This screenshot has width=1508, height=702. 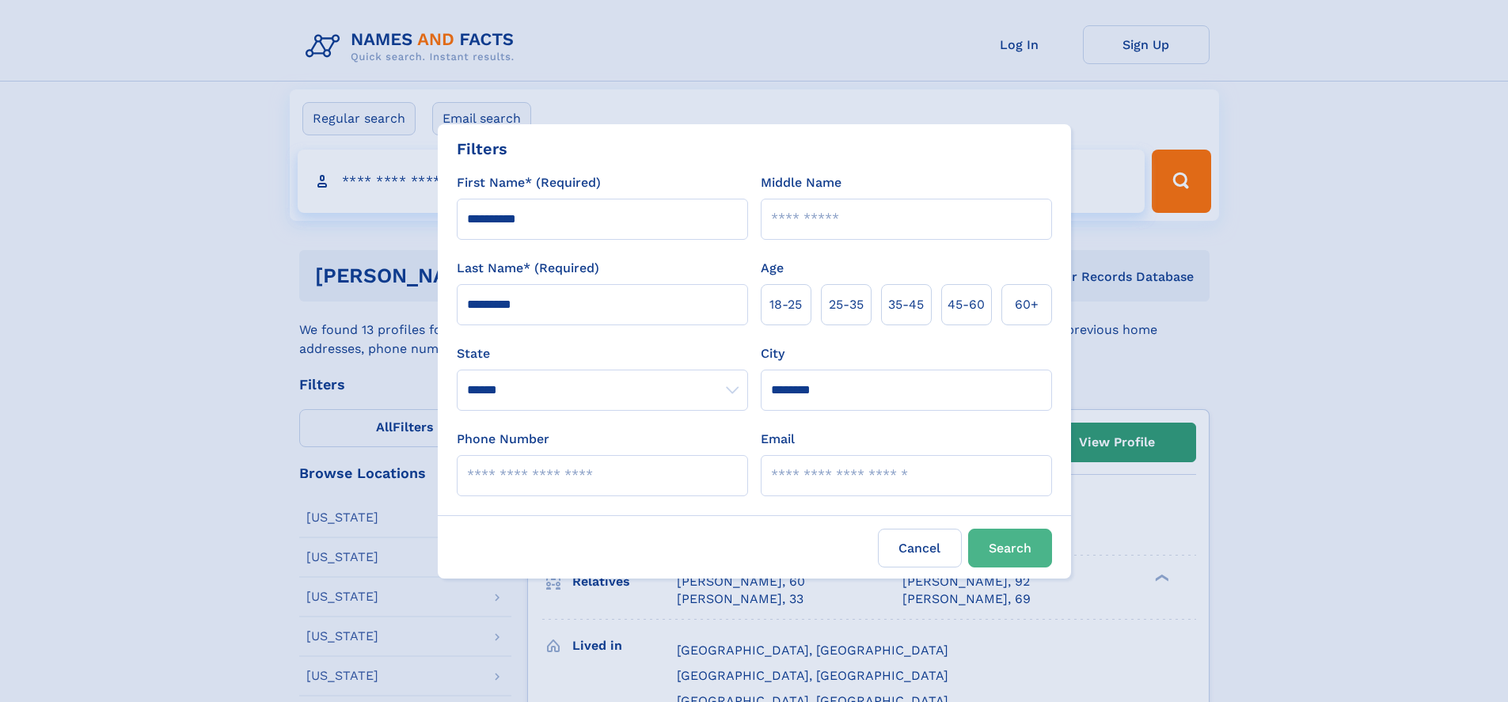 What do you see at coordinates (906, 305) in the screenshot?
I see `span: 35‑45` at bounding box center [906, 305].